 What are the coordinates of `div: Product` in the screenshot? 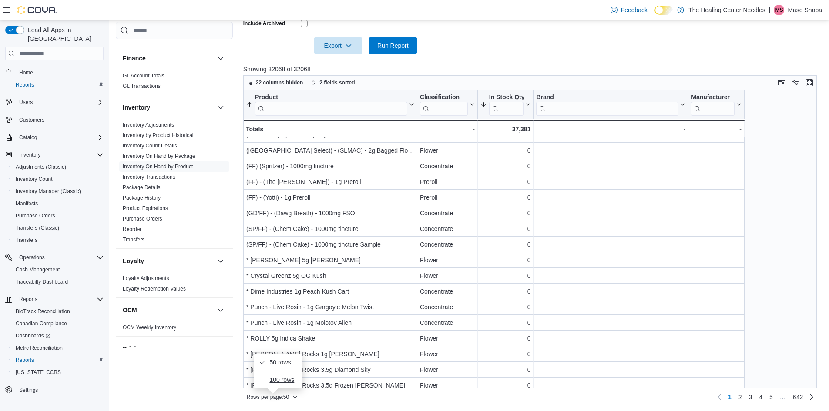 It's located at (331, 97).